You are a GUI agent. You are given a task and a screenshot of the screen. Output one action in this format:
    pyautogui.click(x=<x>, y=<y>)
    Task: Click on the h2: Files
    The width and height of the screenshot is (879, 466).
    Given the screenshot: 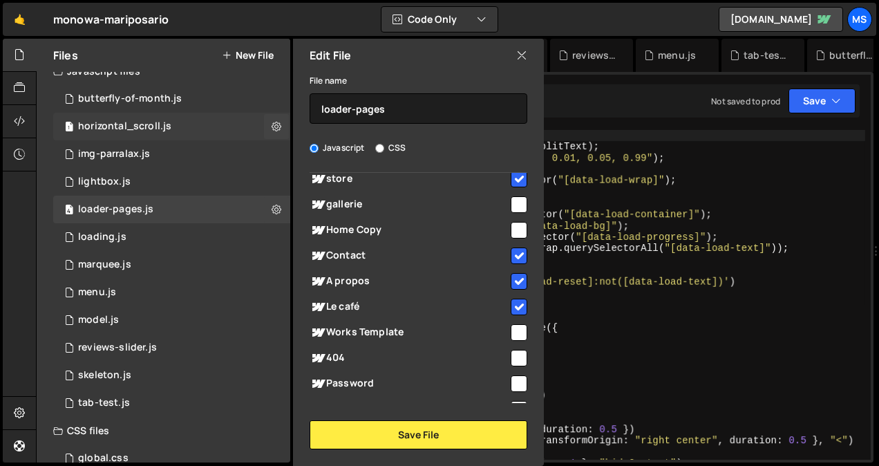 What is the action you would take?
    pyautogui.click(x=66, y=55)
    